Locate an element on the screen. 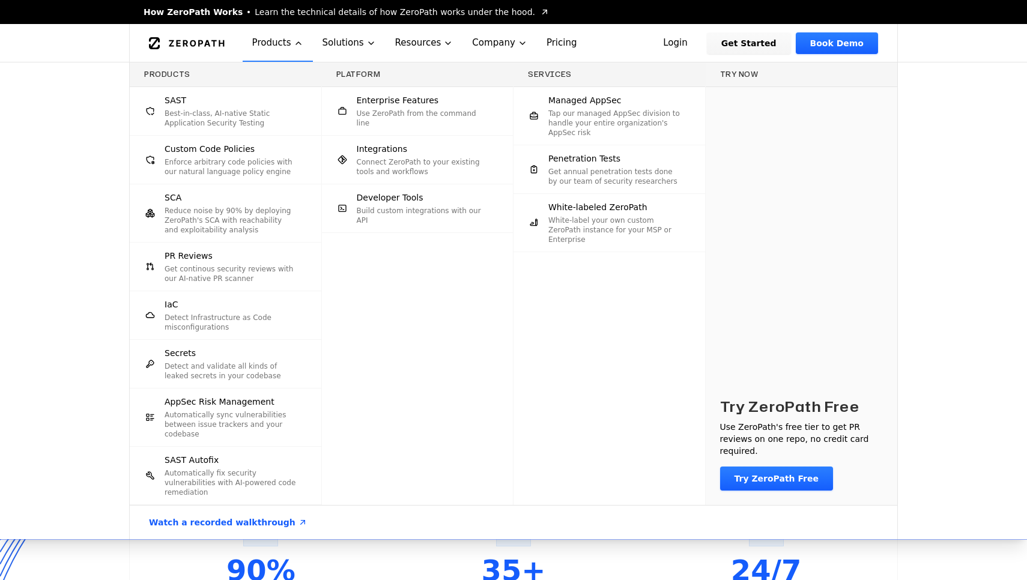 Image resolution: width=1027 pixels, height=580 pixels. a: SASTBest-in-class, AI-native Static Application Security Testing is located at coordinates (225, 111).